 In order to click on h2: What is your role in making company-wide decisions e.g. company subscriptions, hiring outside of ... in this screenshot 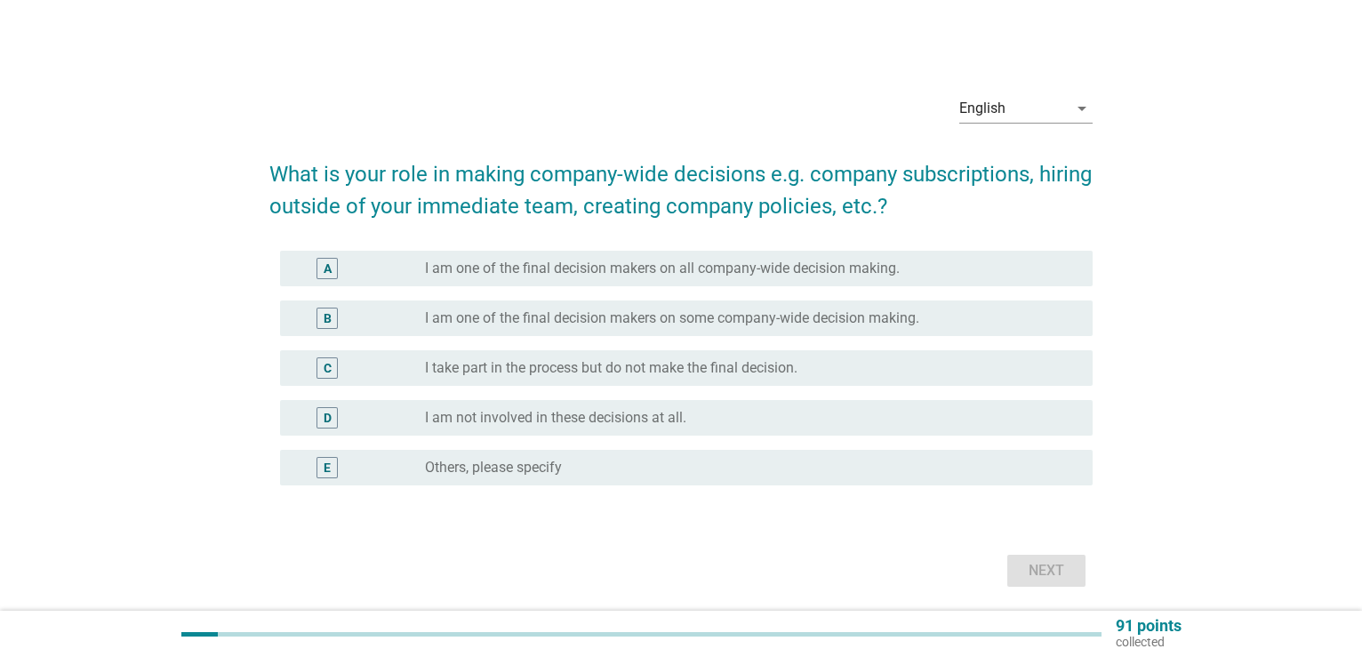, I will do `click(680, 181)`.